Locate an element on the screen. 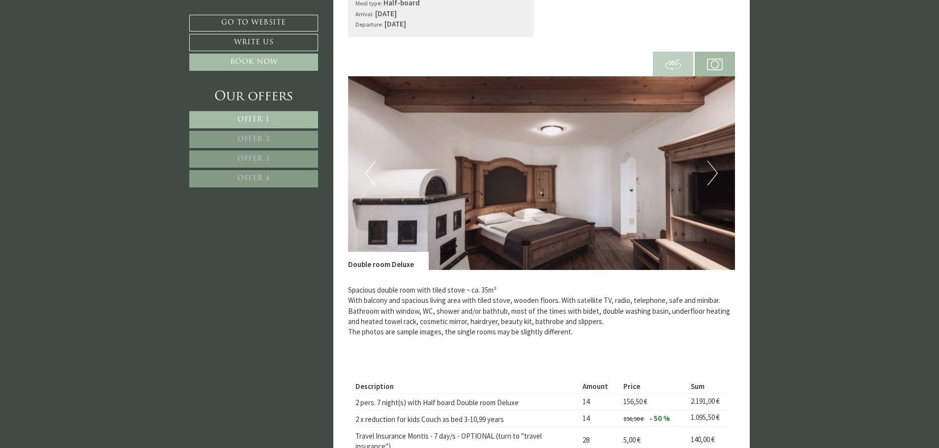 Image resolution: width=939 pixels, height=448 pixels. small: Arrival: is located at coordinates (364, 14).